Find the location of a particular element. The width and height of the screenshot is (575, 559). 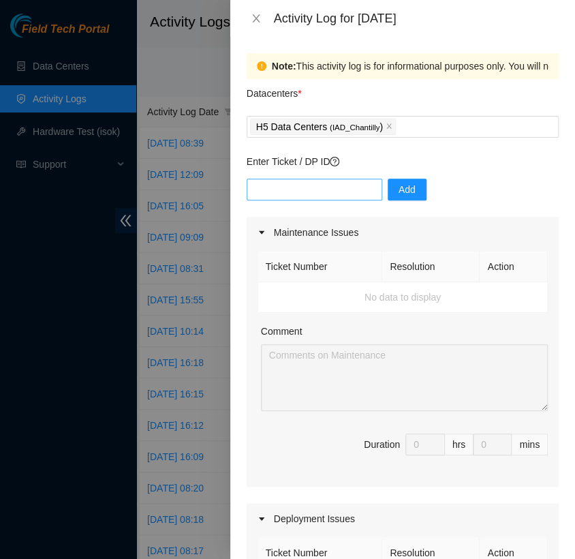

div: mins is located at coordinates (529, 444).